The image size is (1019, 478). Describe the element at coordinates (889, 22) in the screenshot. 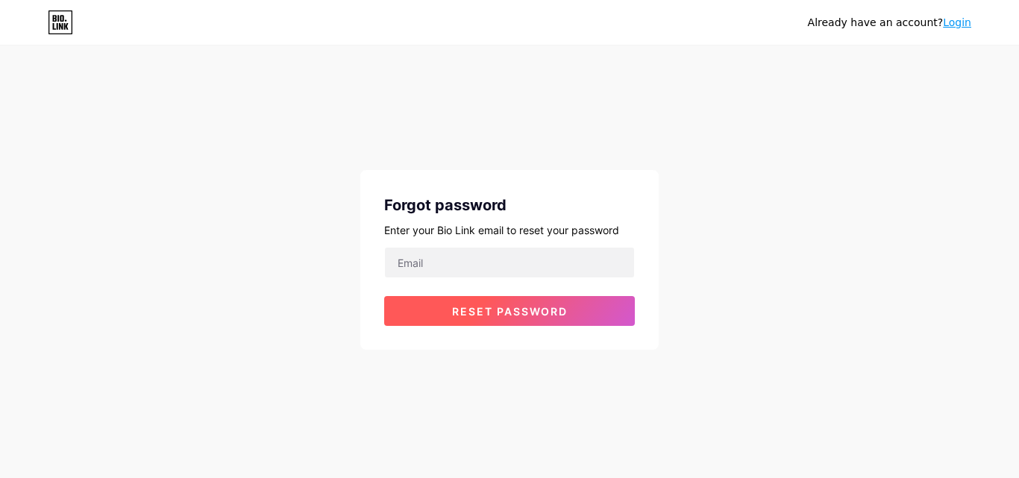

I see `div: Already have an account?` at that location.